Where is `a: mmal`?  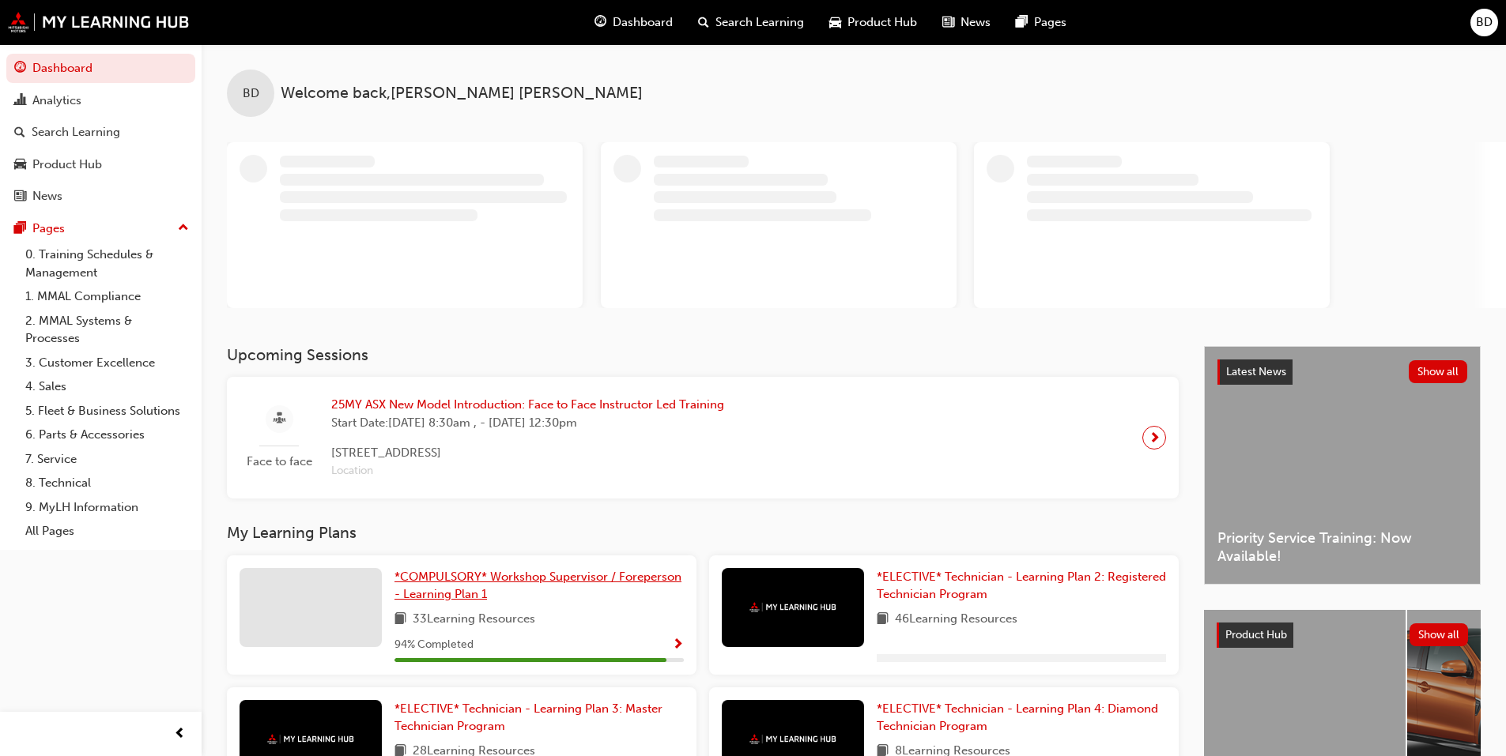
a: mmal is located at coordinates (99, 22).